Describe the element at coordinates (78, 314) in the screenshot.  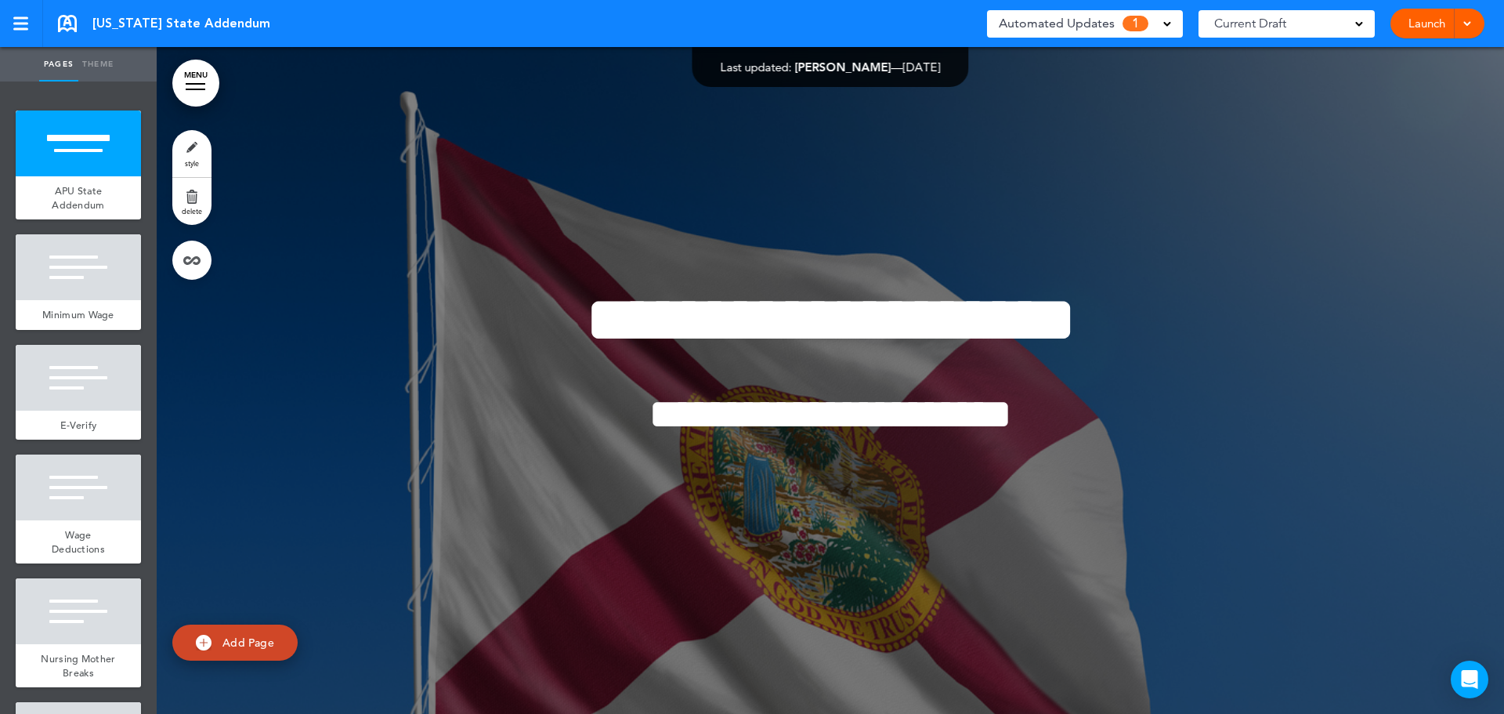
I see `span: Minimum Wage` at that location.